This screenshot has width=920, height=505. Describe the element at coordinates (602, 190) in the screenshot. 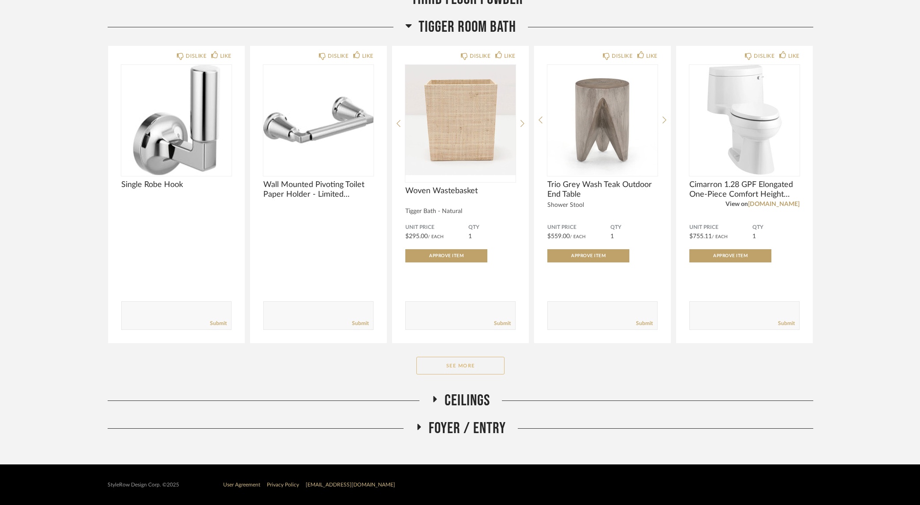

I see `span: Trio Grey Wash Teak Outdoor End Table` at that location.